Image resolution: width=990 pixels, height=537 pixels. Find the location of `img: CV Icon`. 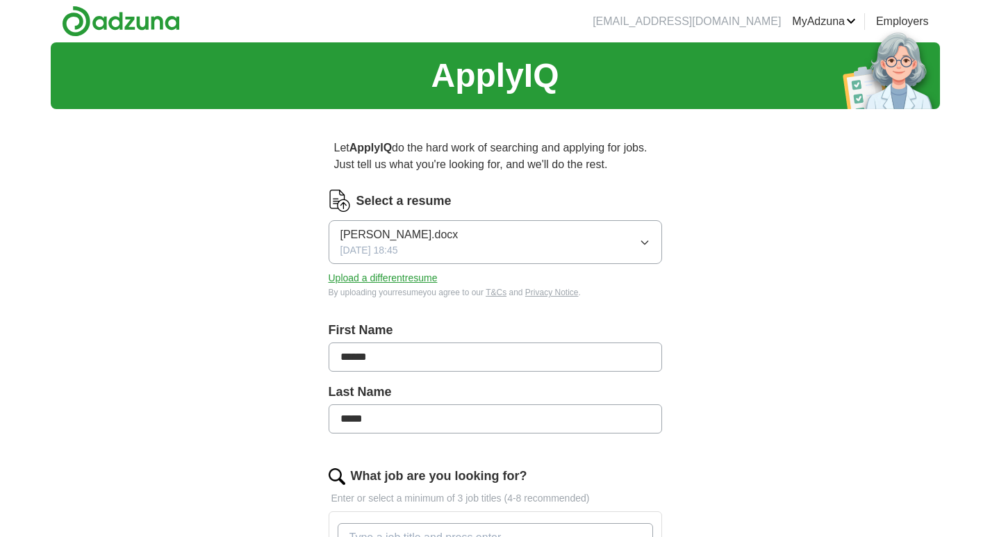

img: CV Icon is located at coordinates (340, 201).